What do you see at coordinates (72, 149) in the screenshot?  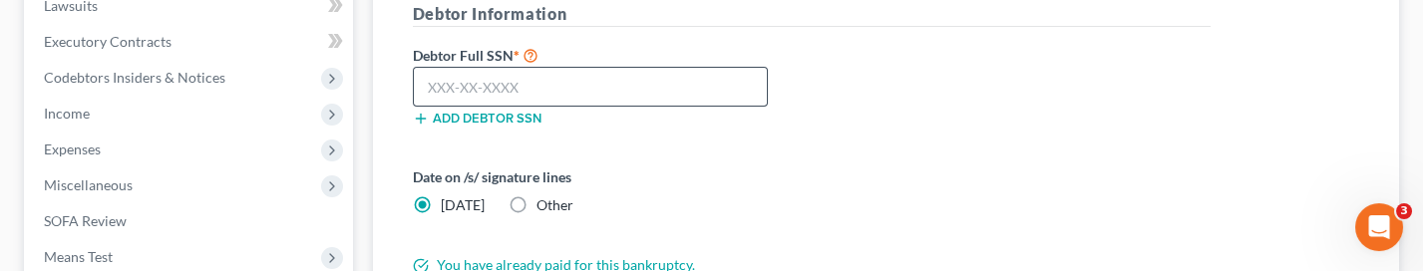 I see `span: Expenses` at bounding box center [72, 149].